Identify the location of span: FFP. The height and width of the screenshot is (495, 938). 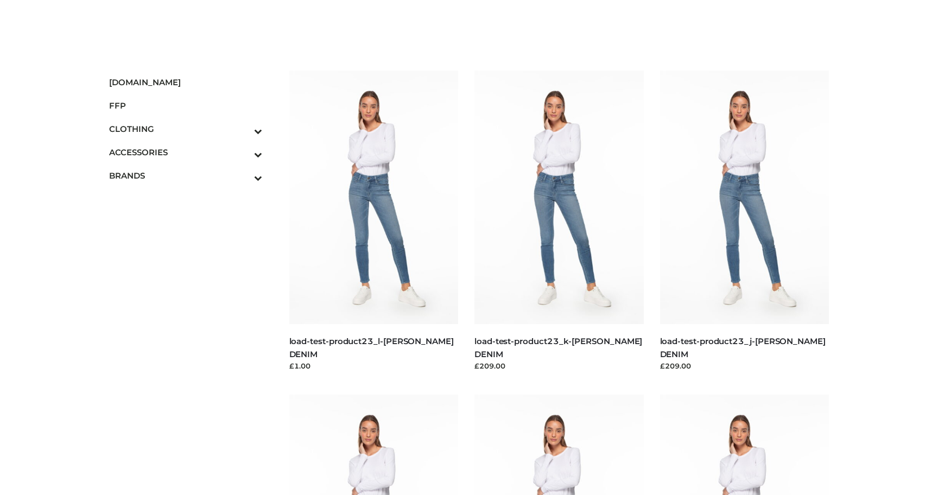
(186, 105).